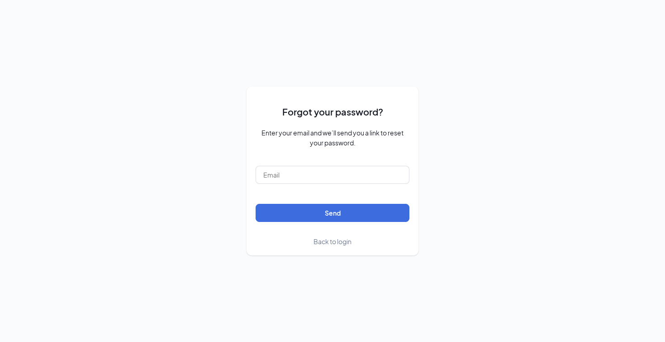 Image resolution: width=665 pixels, height=342 pixels. I want to click on button: Send, so click(333, 213).